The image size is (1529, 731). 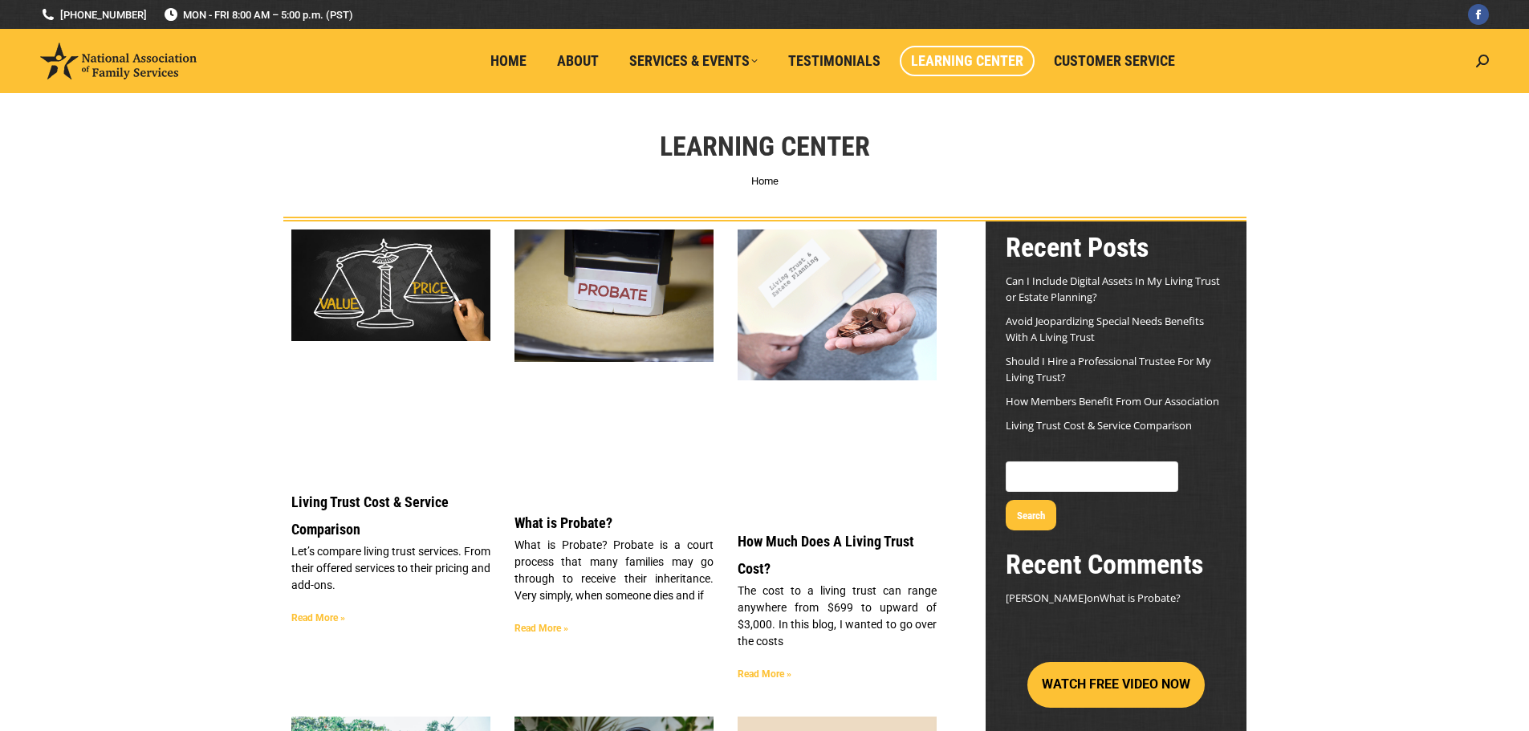 I want to click on p: Let’s compare living trust services. From their offered services to their pricing and add-ons., so click(x=391, y=568).